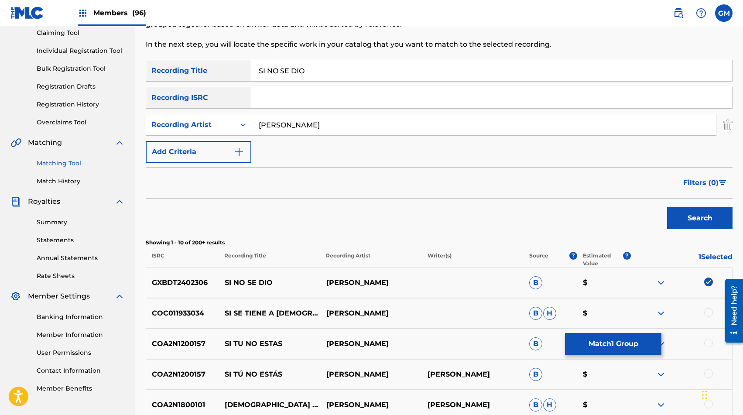 Image resolution: width=743 pixels, height=415 pixels. I want to click on img: Member Settings, so click(16, 296).